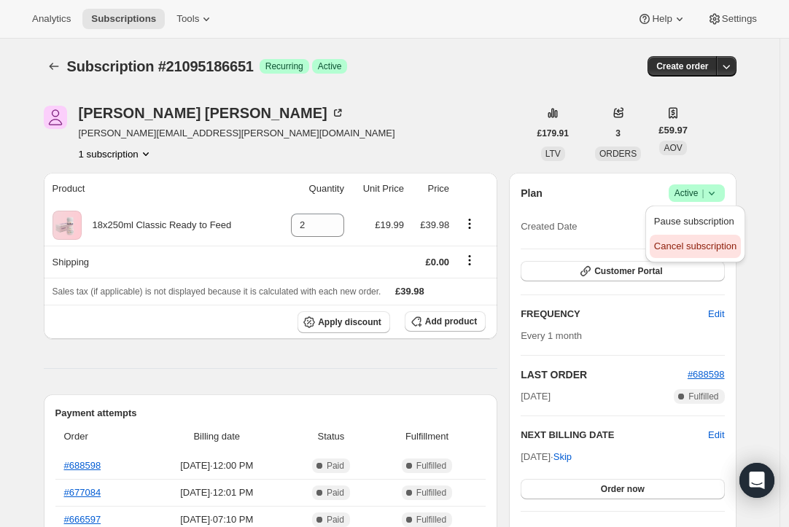 Image resolution: width=789 pixels, height=527 pixels. What do you see at coordinates (618, 133) in the screenshot?
I see `button: 3` at bounding box center [618, 133].